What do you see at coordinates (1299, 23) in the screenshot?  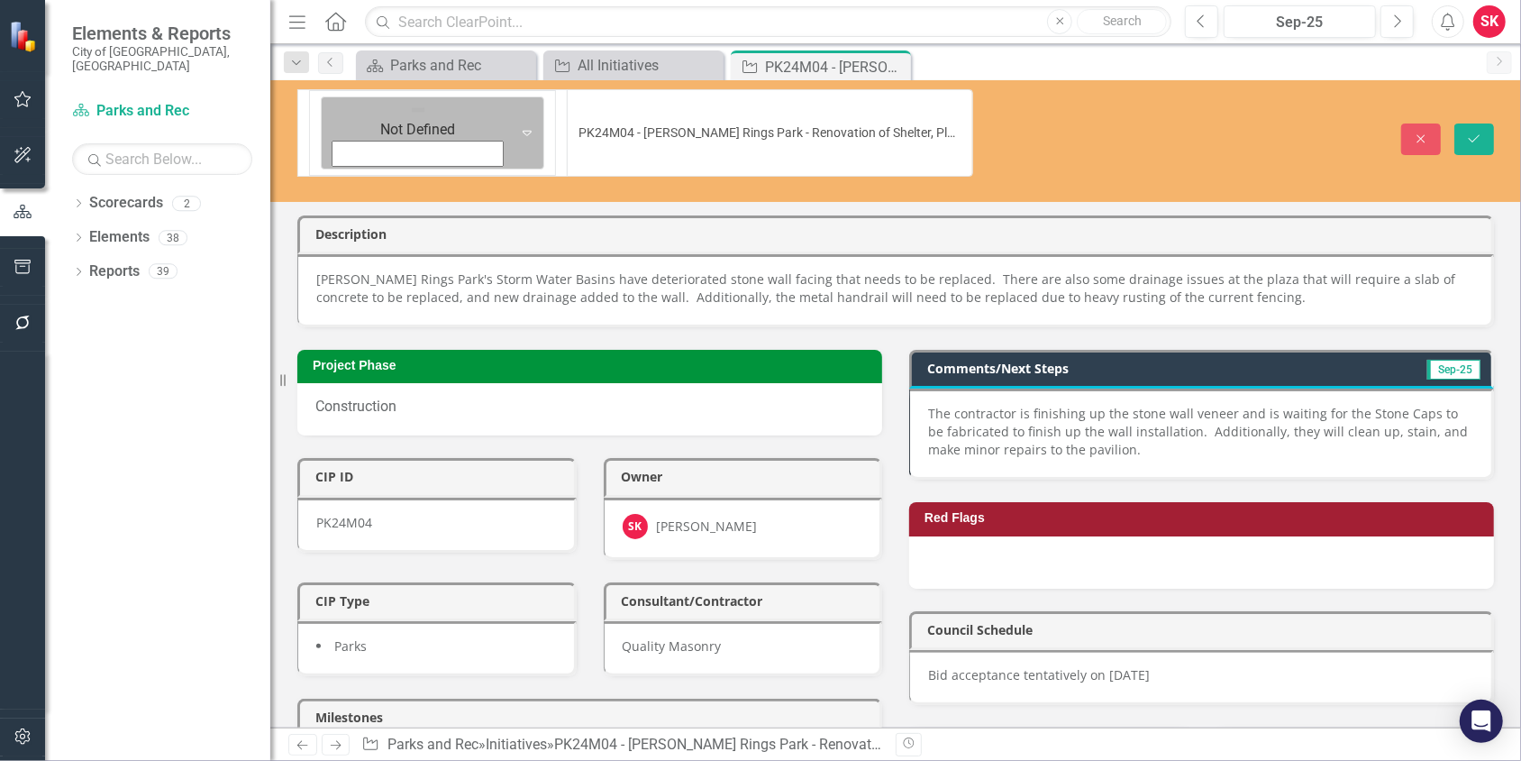 I see `div: Sep-25` at bounding box center [1299, 23].